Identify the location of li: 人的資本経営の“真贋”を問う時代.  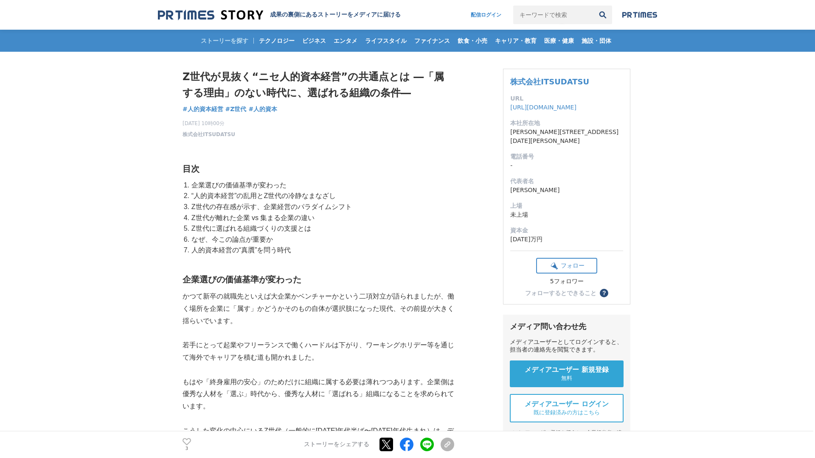
(322, 250).